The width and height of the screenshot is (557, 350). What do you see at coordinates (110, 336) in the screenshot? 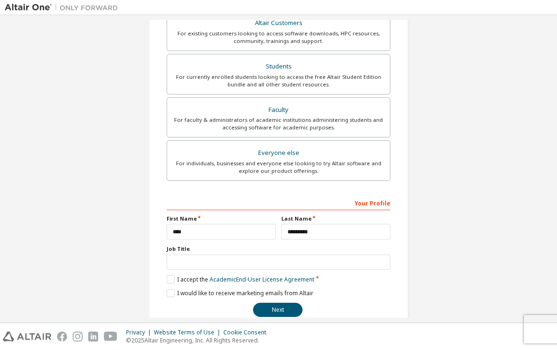
I see `img: youtube.svg` at bounding box center [110, 336].